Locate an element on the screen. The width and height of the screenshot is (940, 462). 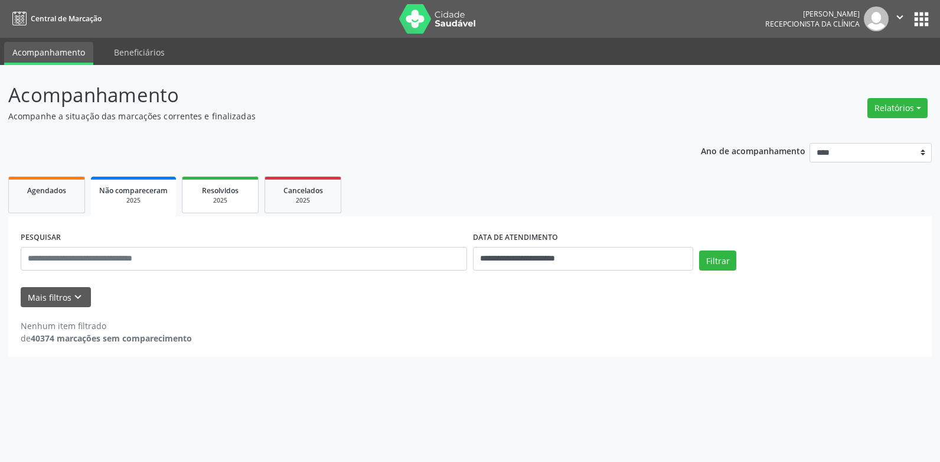
p: Acompanhe a situação das marcações correntes e finalizadas is located at coordinates (331, 116).